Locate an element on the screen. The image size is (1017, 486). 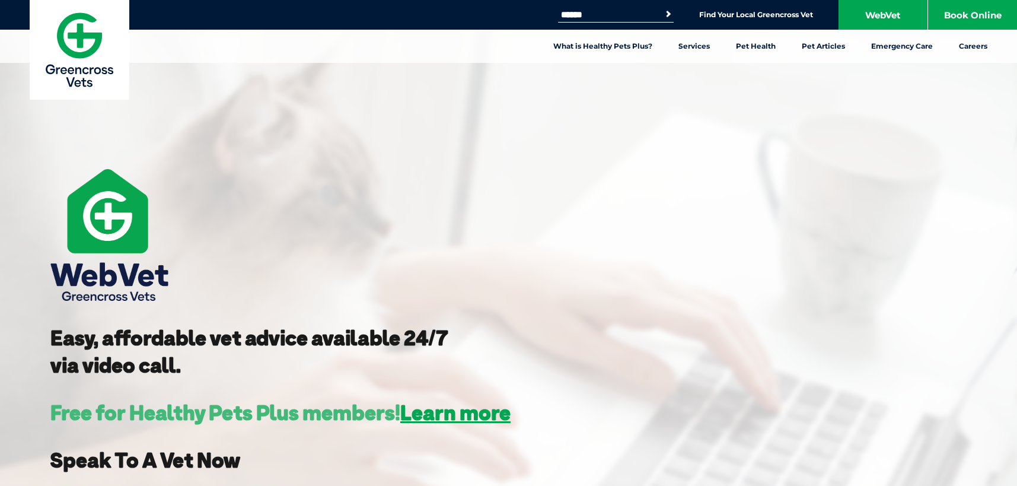
strong: Easy, affordable vet advice available 24/7 via video call. is located at coordinates (249, 351).